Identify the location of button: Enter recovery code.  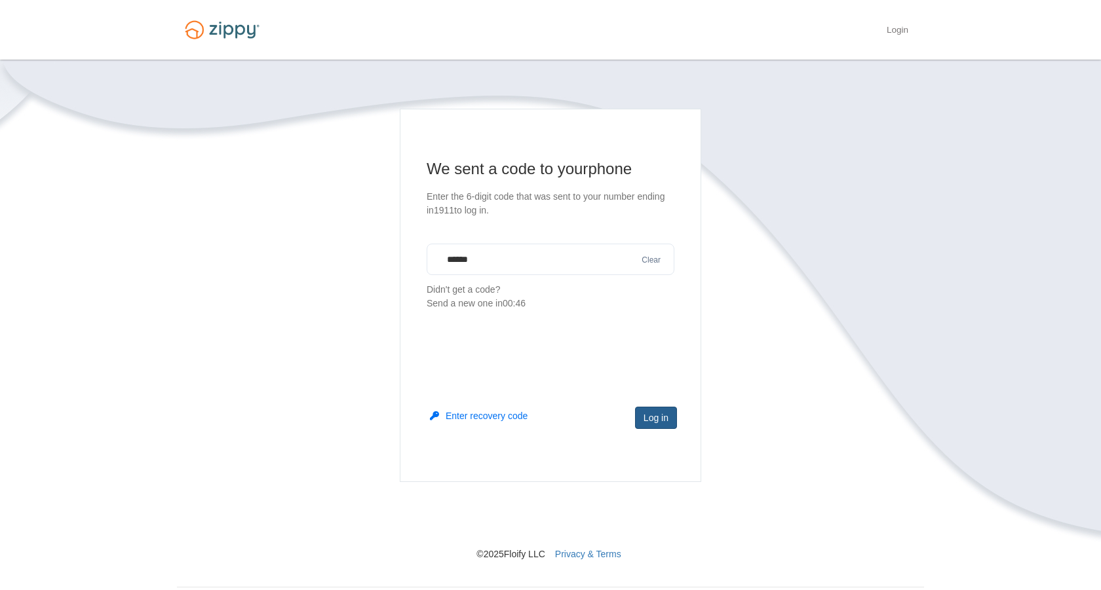
(478, 416).